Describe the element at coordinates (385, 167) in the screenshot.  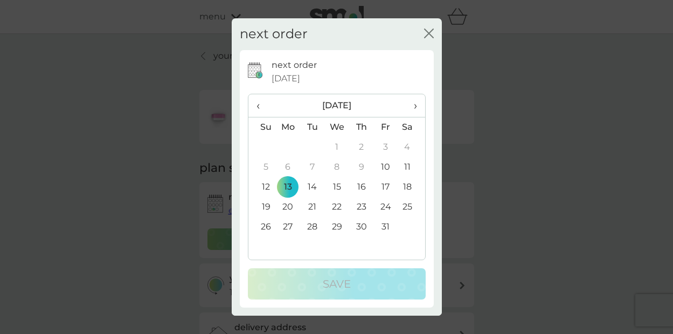
I see `td: 10` at that location.